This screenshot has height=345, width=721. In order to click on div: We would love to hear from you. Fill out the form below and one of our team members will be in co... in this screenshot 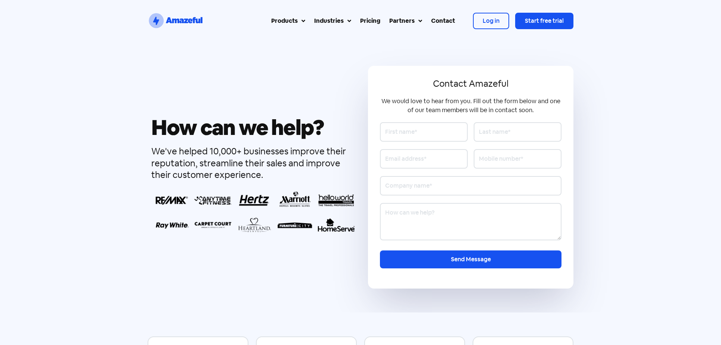, I will do `click(471, 106)`.